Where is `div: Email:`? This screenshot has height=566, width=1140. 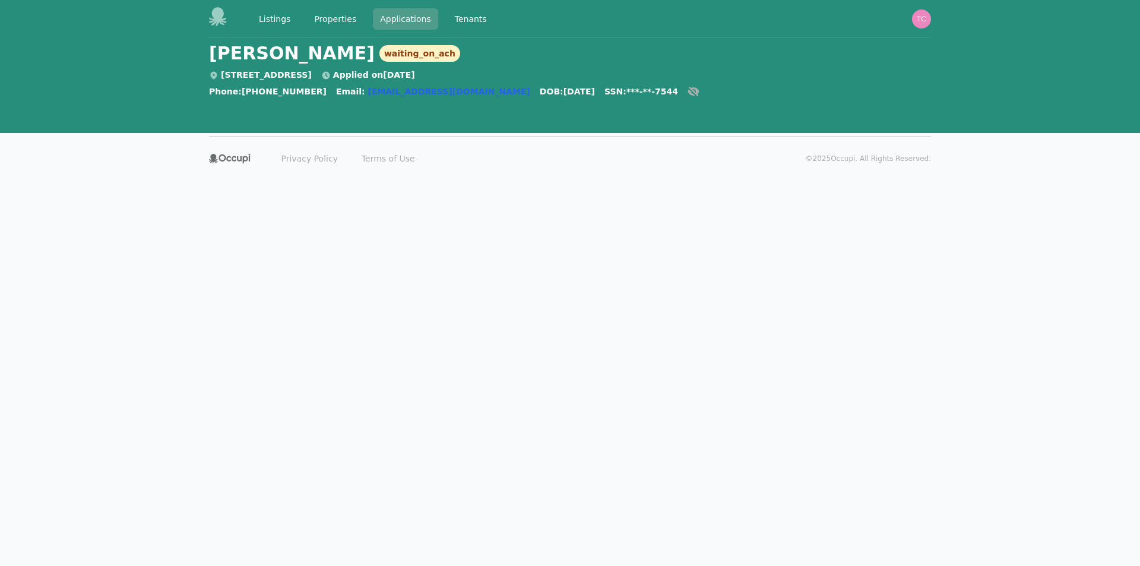
div: Email: is located at coordinates (433, 94).